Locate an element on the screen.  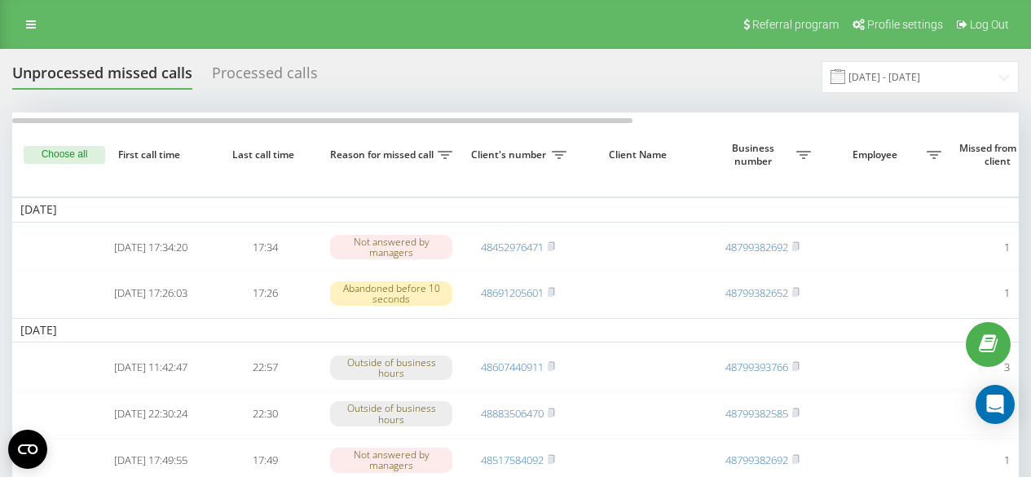
span: First call time is located at coordinates (151, 155).